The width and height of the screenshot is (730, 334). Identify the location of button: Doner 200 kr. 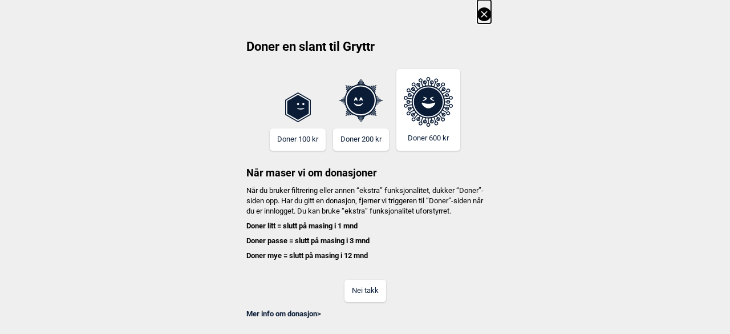
(361, 139).